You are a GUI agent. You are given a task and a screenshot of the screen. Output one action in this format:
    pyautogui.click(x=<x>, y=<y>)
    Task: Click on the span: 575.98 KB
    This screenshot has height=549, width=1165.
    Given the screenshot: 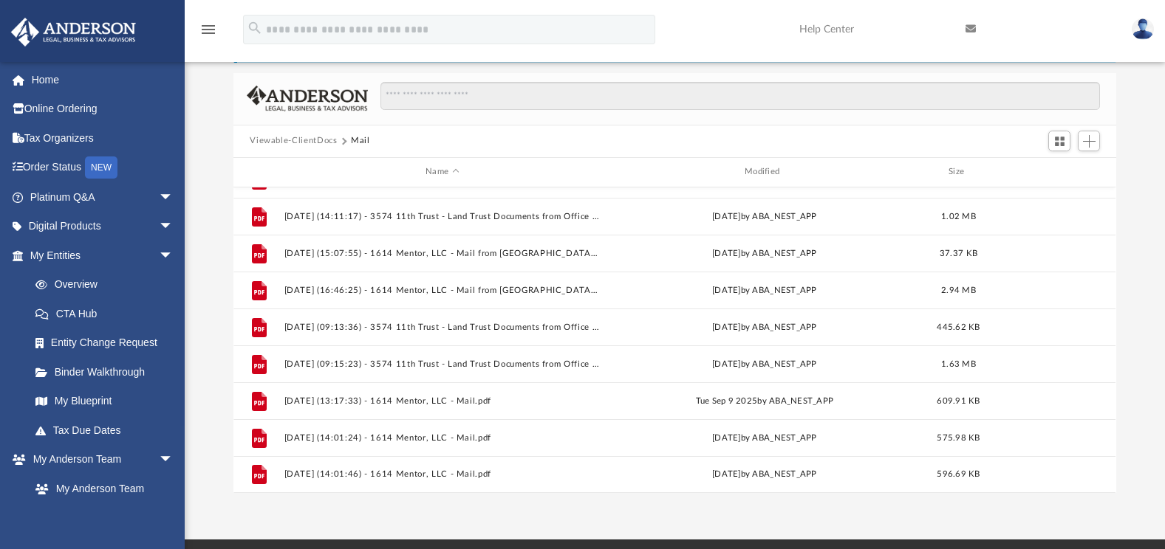 What is the action you would take?
    pyautogui.click(x=959, y=437)
    